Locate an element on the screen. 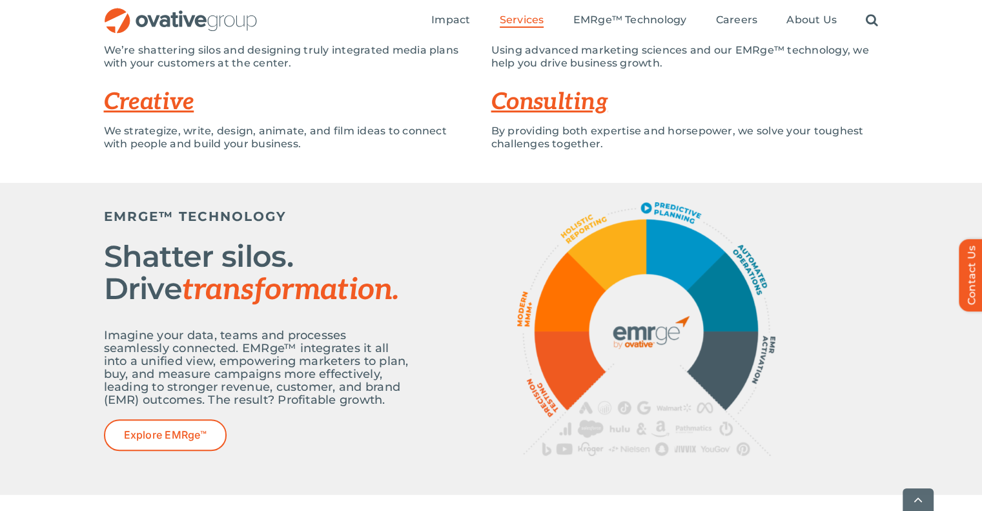 This screenshot has height=511, width=982. span: transformation. is located at coordinates (291, 290).